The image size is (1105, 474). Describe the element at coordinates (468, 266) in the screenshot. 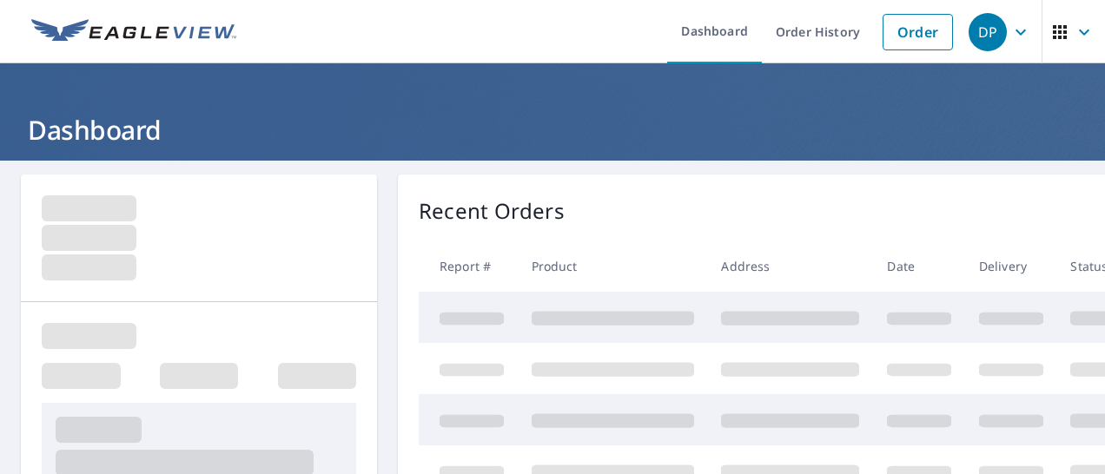

I see `th: Report #` at that location.